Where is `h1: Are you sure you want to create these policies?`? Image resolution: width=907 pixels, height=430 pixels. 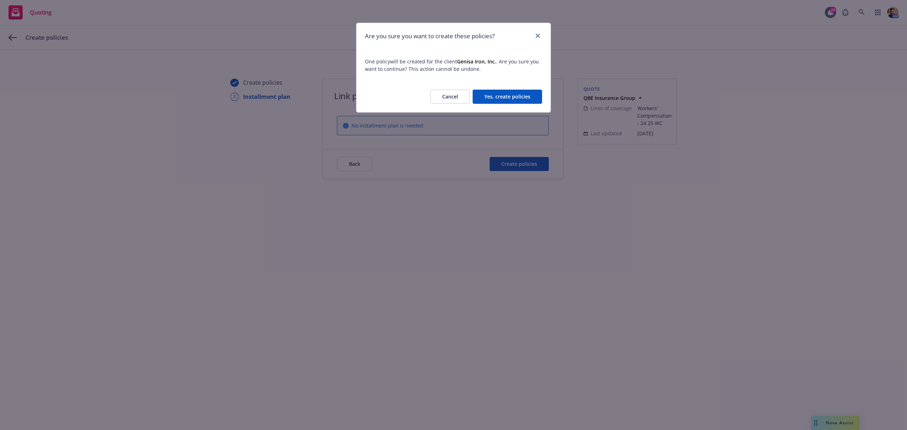
h1: Are you sure you want to create these policies? is located at coordinates (430, 36).